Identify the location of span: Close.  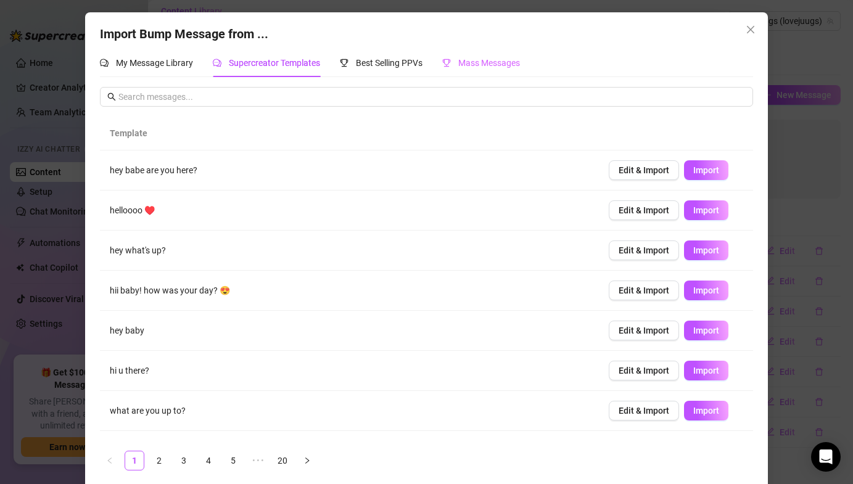
(750, 30).